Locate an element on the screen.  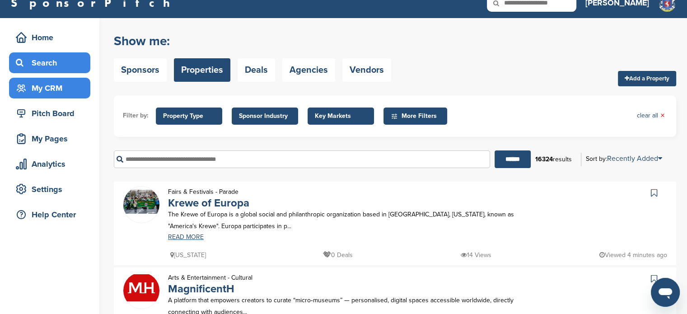
div: Home is located at coordinates (52, 37).